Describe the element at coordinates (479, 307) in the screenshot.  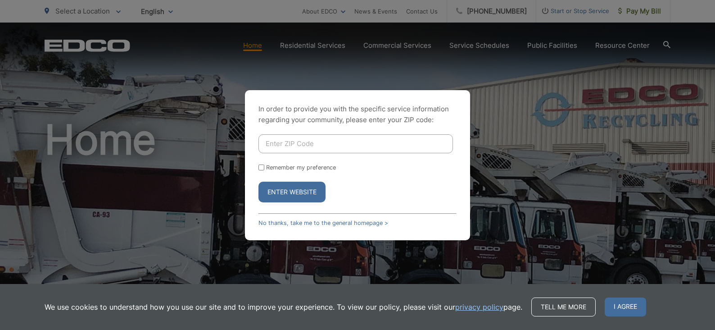
I see `a: privacy policy` at that location.